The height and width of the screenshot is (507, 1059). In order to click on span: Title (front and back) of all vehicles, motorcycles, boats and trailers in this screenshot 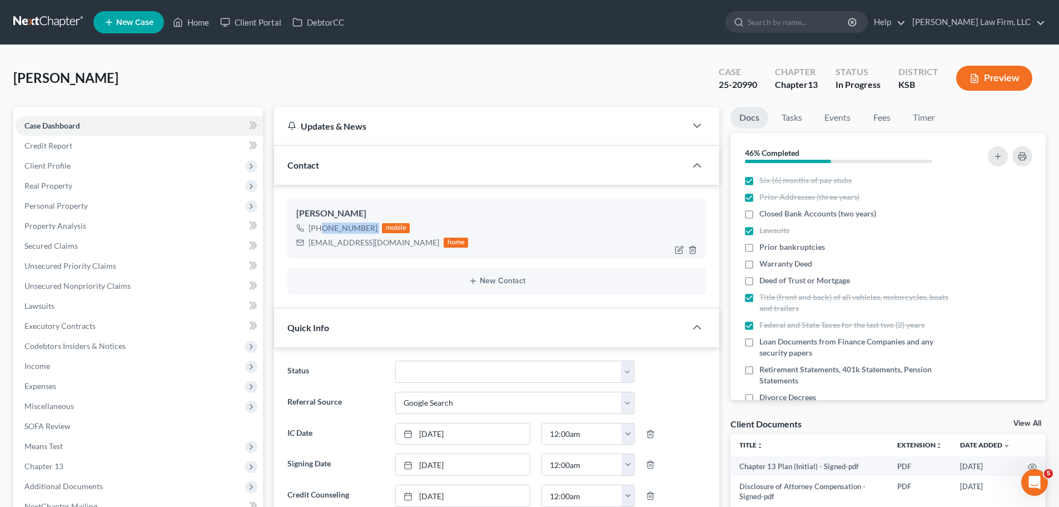, I will do `click(859, 303)`.